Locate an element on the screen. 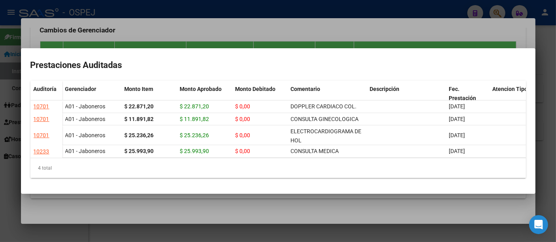 Image resolution: width=556 pixels, height=242 pixels. strong: $ 11.891,82 is located at coordinates (139, 119).